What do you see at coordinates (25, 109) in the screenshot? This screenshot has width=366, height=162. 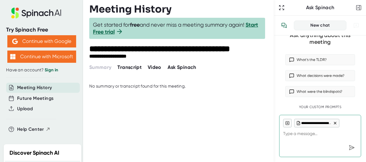 I see `span: Upload` at bounding box center [25, 109].